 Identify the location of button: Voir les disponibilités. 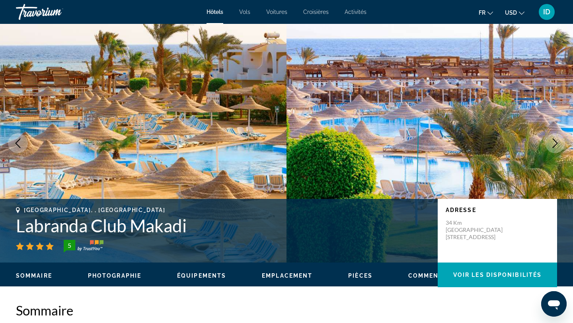
(497, 275).